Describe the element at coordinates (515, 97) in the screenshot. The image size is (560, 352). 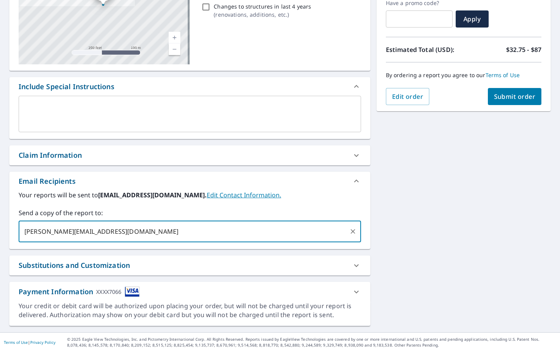
I see `span: Submit order` at that location.